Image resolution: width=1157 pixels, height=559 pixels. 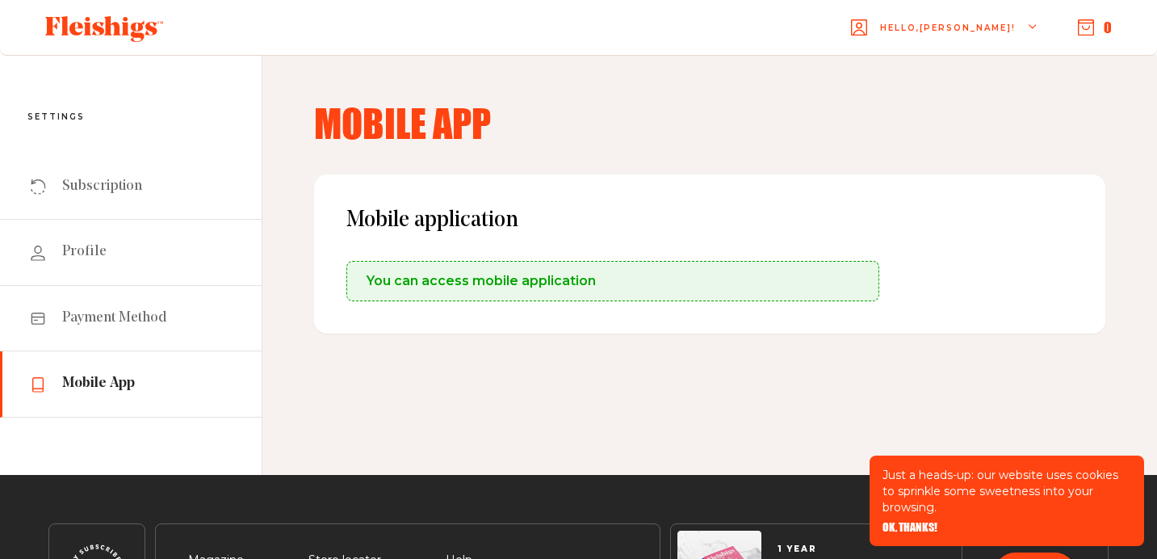 I want to click on button: 0, so click(x=1095, y=27).